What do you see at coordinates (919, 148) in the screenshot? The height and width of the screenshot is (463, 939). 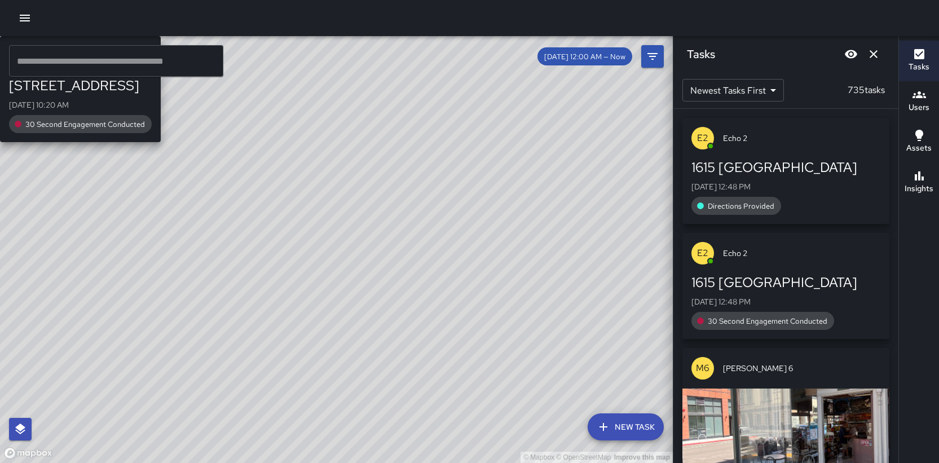 I see `h6: Assets` at bounding box center [919, 148].